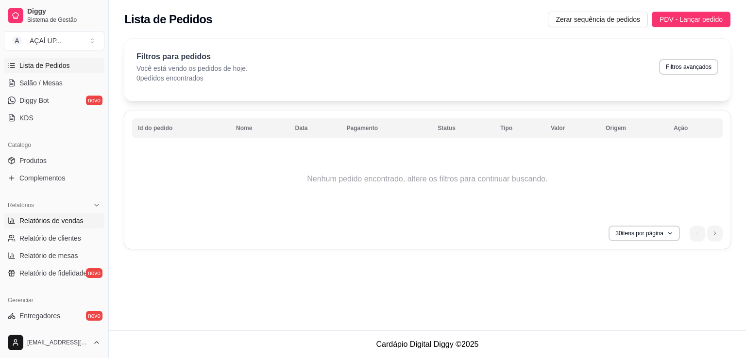 This screenshot has width=746, height=358. I want to click on a: Produtos, so click(54, 161).